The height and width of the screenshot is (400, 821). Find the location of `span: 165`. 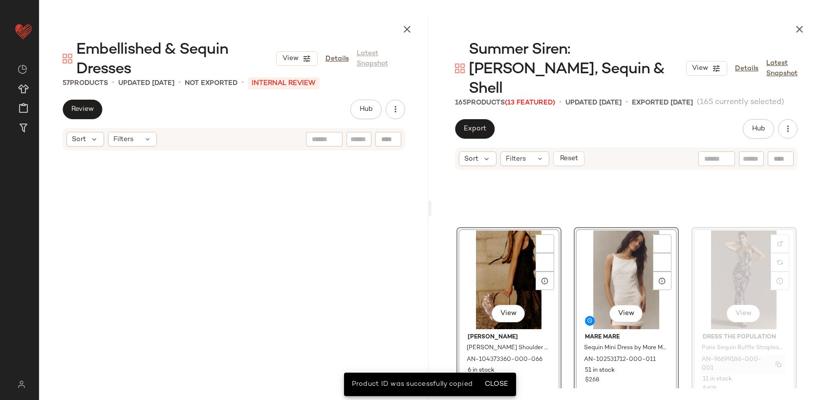

span: 165 is located at coordinates (461, 103).